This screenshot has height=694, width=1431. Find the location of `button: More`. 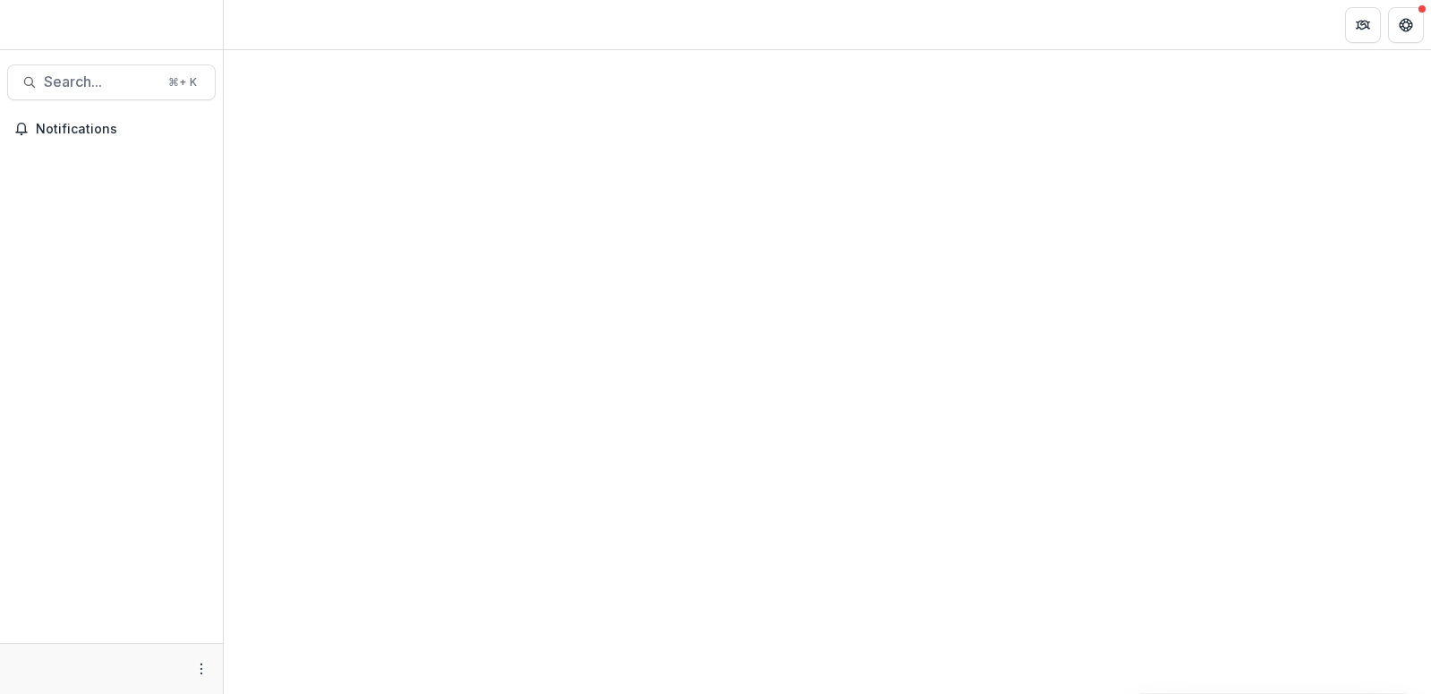

button: More is located at coordinates (201, 669).